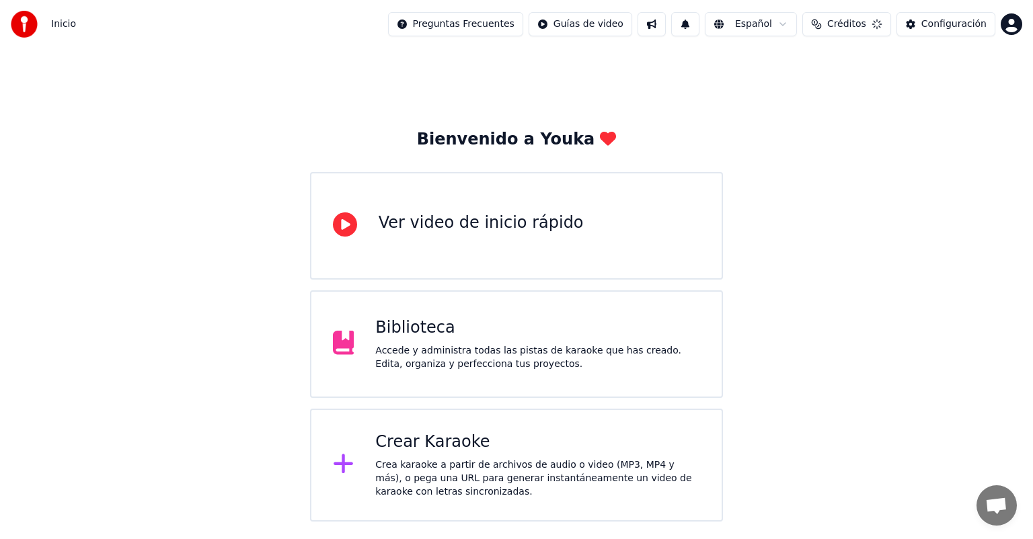 This screenshot has height=539, width=1033. What do you see at coordinates (24, 24) in the screenshot?
I see `img: youka` at bounding box center [24, 24].